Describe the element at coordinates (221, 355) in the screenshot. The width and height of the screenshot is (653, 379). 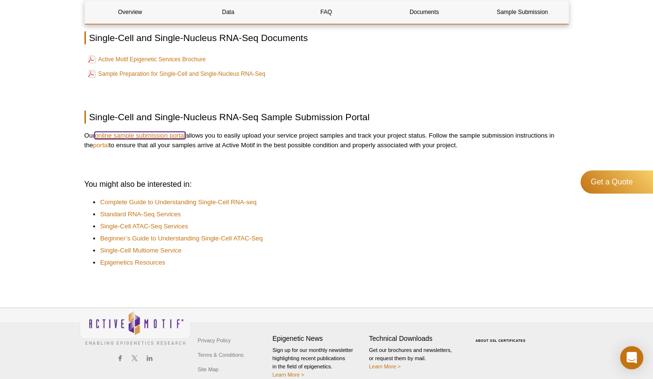
I see `a: Terms & Conditions` at that location.